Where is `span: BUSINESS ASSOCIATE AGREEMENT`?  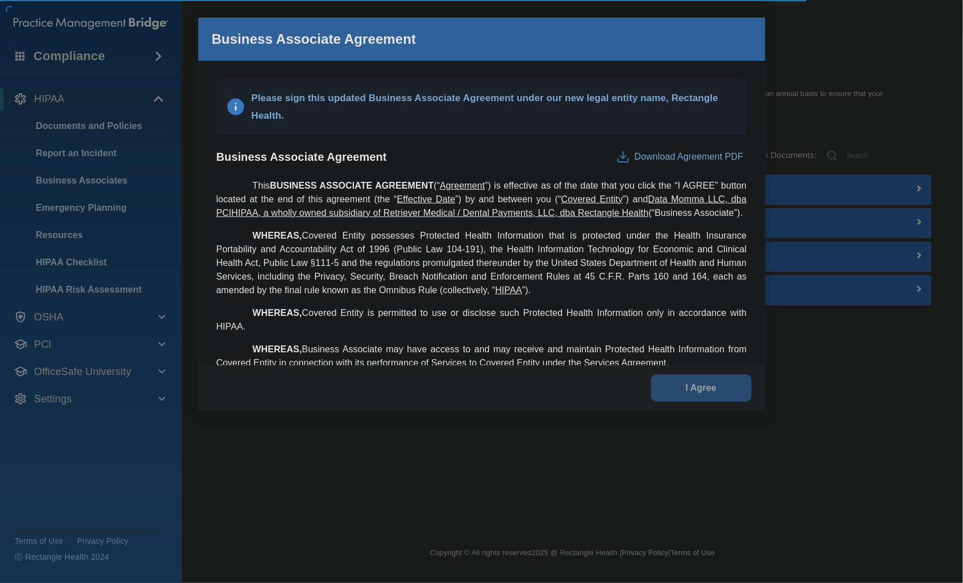
span: BUSINESS ASSOCIATE AGREEMENT is located at coordinates (352, 185).